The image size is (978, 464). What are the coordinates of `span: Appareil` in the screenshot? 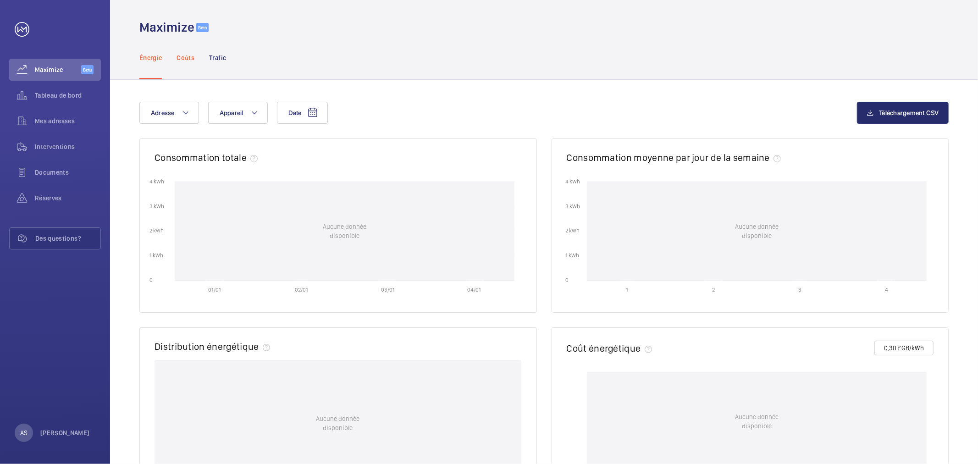 It's located at (232, 113).